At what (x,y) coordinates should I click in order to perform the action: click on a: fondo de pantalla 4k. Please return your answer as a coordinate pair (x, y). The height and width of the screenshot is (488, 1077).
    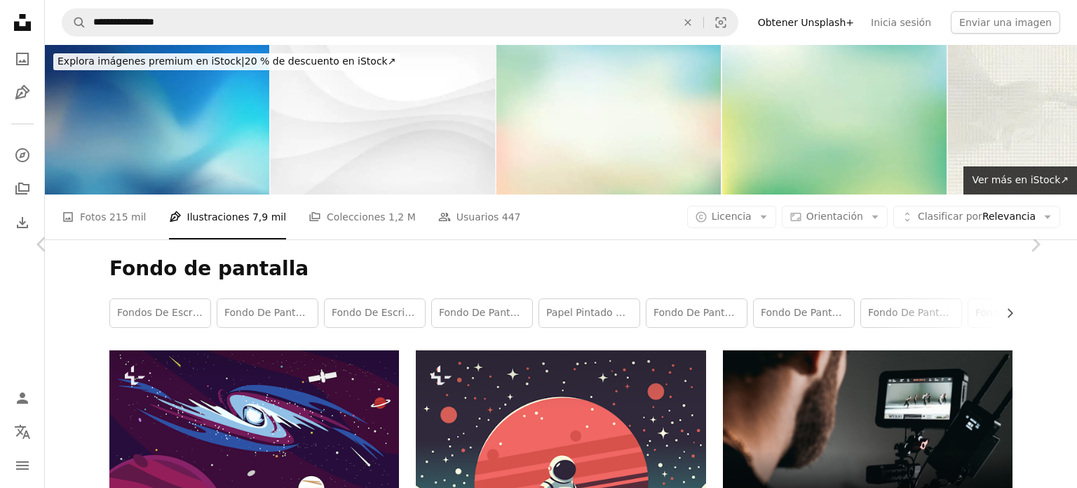
    Looking at the image, I should click on (267, 313).